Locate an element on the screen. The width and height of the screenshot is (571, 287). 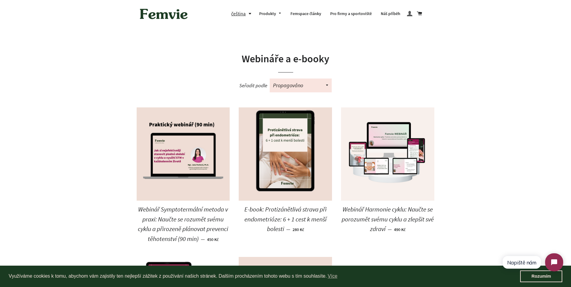
span: Využíváme cookies k tomu, abychom vám zajistily ten nejlepší zážitek z používání našich stránek. ... is located at coordinates (264, 276).